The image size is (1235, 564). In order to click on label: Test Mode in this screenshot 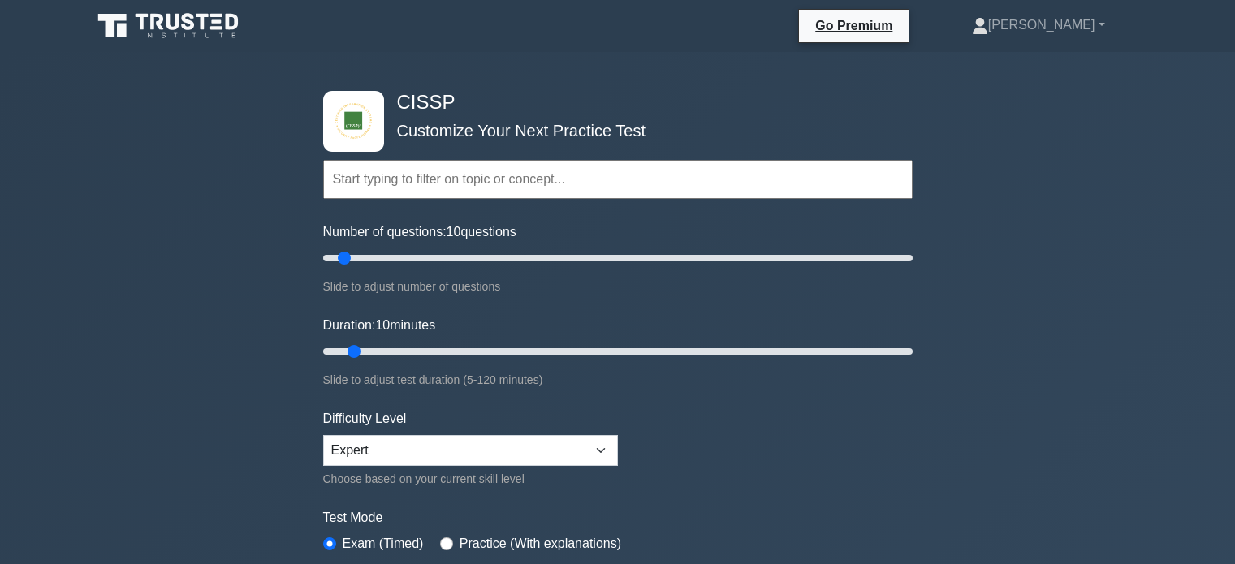, I will do `click(618, 518)`.